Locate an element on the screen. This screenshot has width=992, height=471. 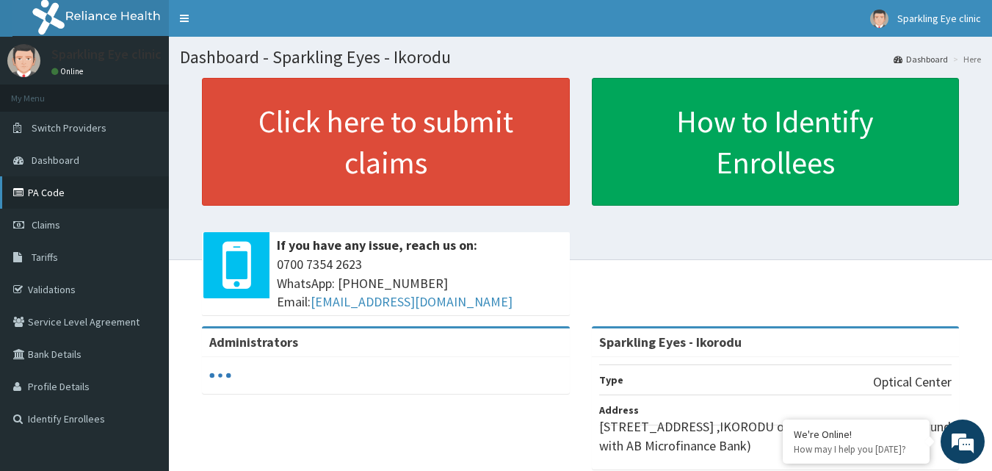
b: Administrators is located at coordinates (253, 341).